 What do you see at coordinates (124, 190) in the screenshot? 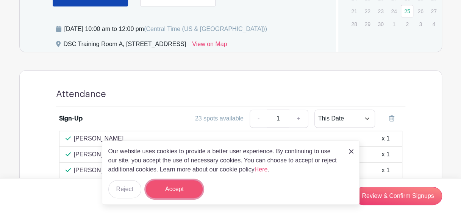
I see `button: Reject` at bounding box center [124, 190].